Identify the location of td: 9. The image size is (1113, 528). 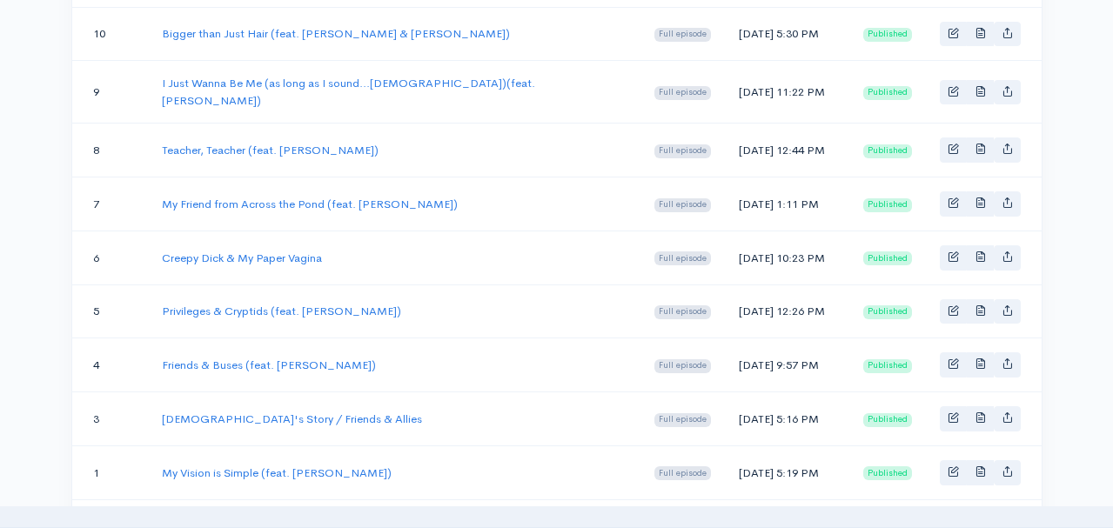
(111, 92).